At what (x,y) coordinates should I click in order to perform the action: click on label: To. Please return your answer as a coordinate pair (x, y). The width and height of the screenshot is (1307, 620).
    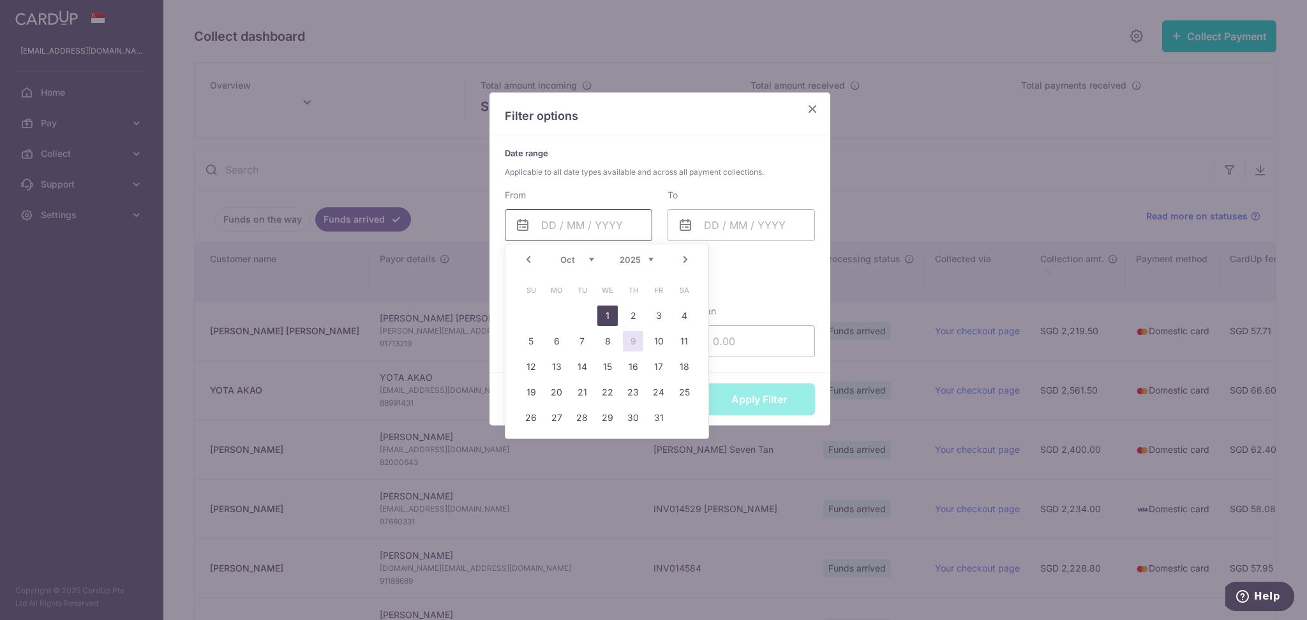
    Looking at the image, I should click on (673, 195).